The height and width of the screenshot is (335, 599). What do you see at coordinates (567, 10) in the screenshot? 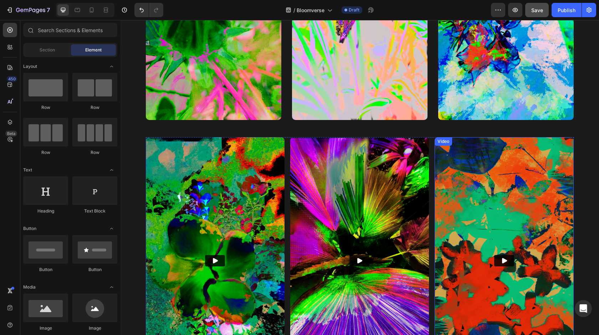
I see `button: Publish` at bounding box center [567, 10].